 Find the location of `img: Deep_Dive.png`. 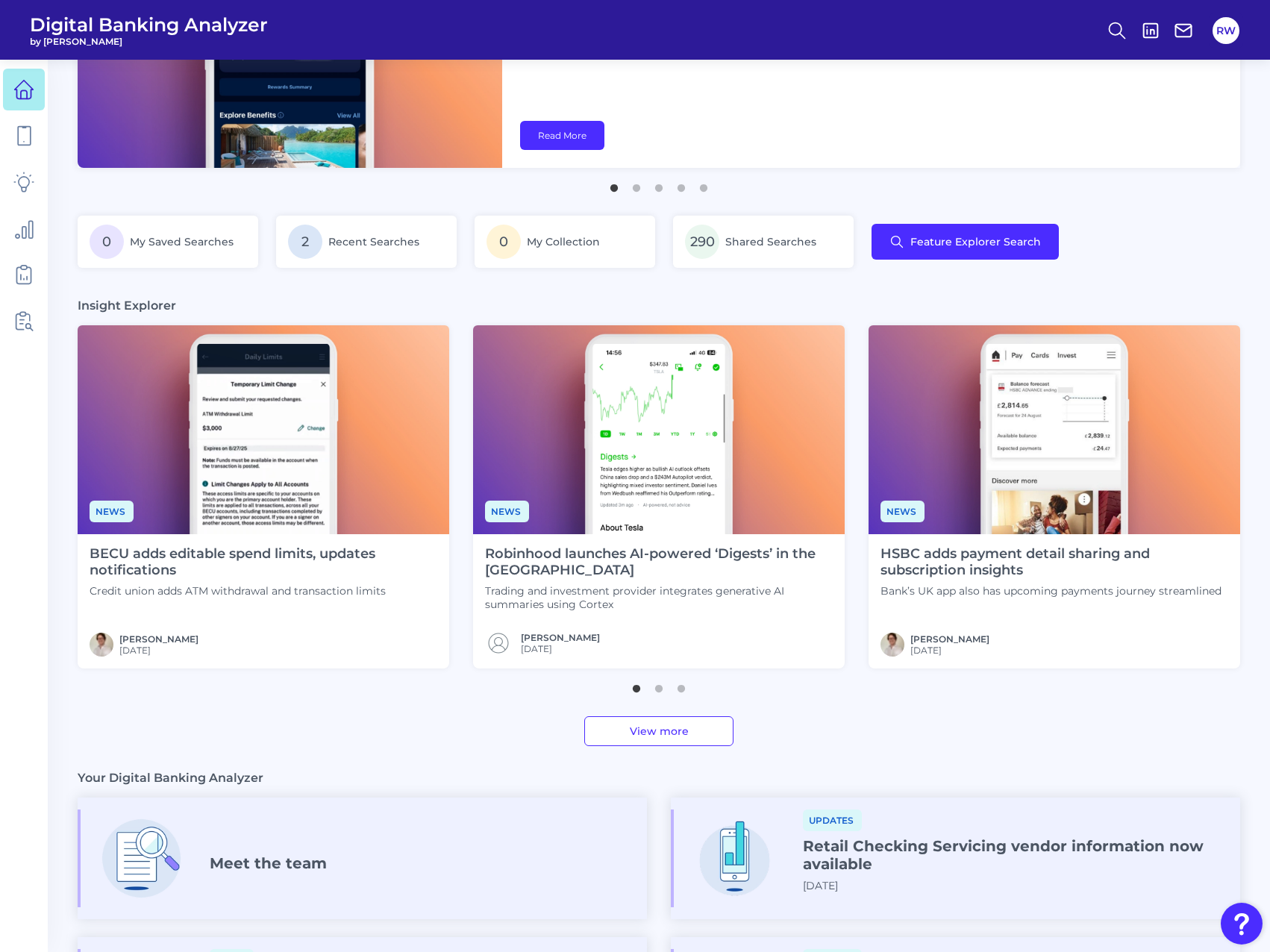

img: Deep_Dive.png is located at coordinates (141, 858).